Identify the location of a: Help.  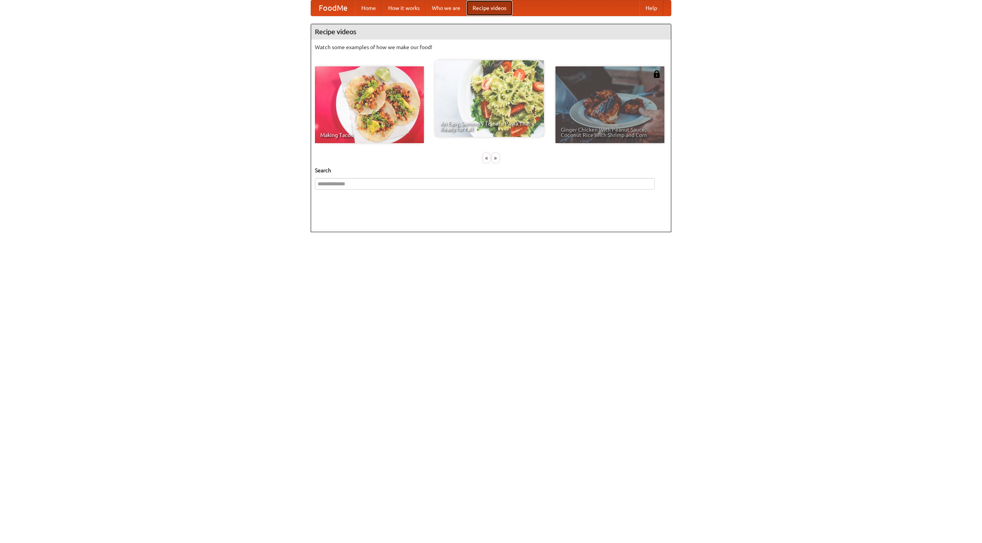
(651, 8).